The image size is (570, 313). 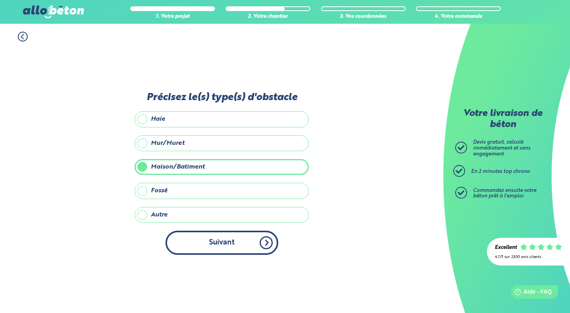 I want to click on span: En 2 minutes top chrono, so click(x=500, y=171).